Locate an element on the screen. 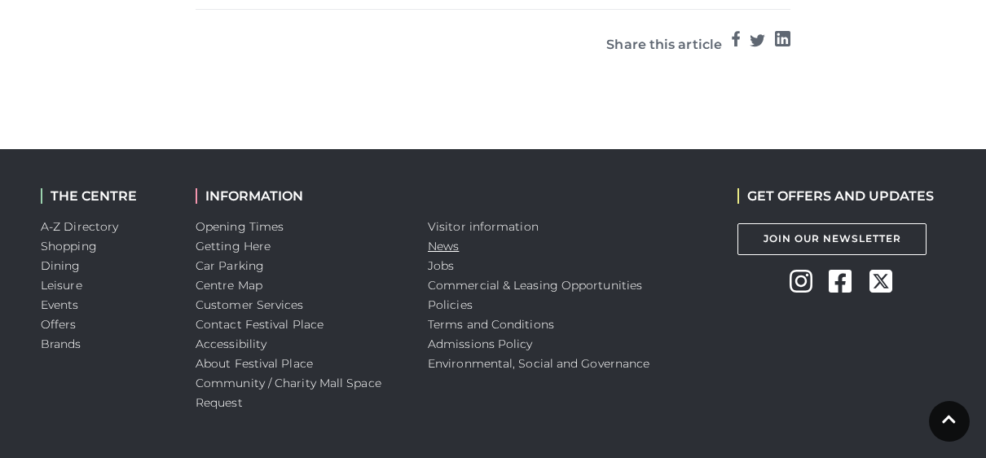 This screenshot has height=458, width=986. a: Visitor information is located at coordinates (483, 227).